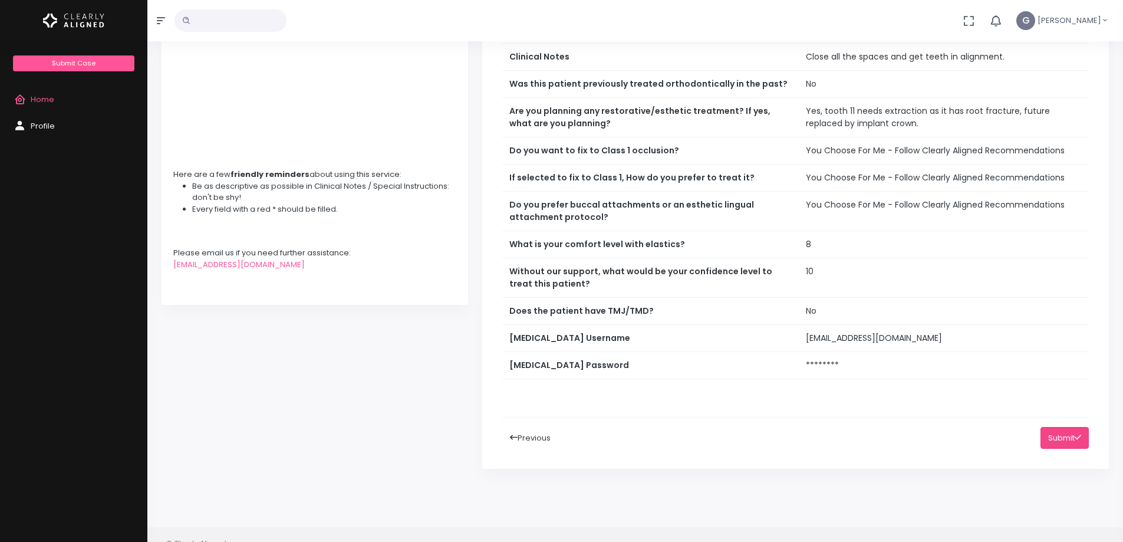 The width and height of the screenshot is (1123, 542). I want to click on li: Be as descriptive as possible in Clinical Notes / Special Instructions: don't be shy!, so click(324, 192).